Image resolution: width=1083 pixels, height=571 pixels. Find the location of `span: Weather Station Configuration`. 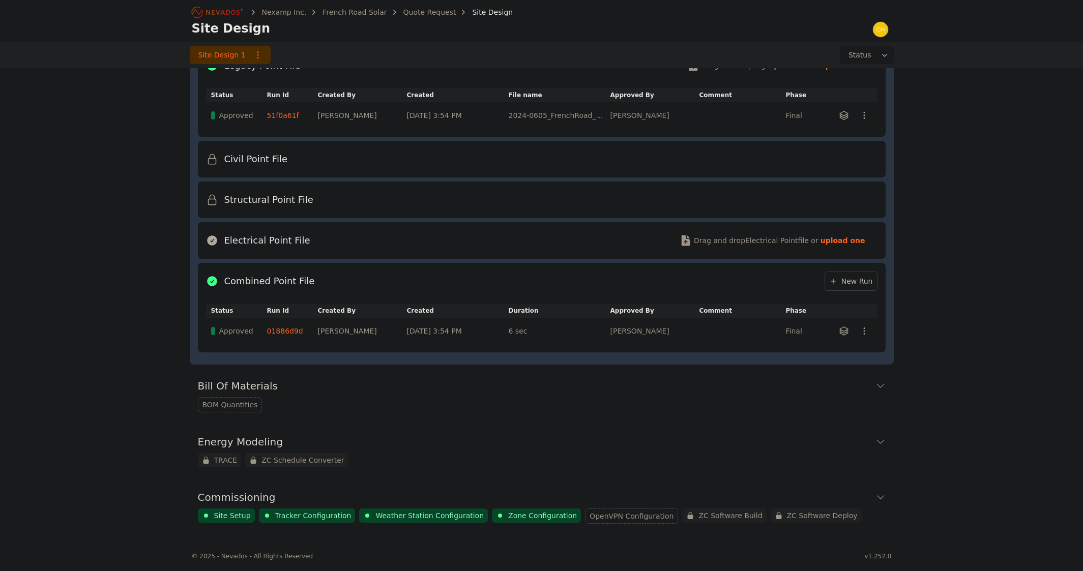

span: Weather Station Configuration is located at coordinates (430, 516).